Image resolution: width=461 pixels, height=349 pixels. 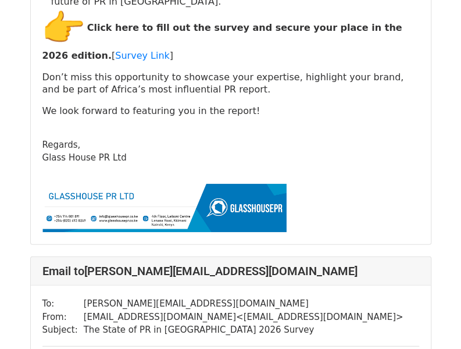 What do you see at coordinates (231, 145) in the screenshot?
I see `div: Regards,` at bounding box center [231, 145].